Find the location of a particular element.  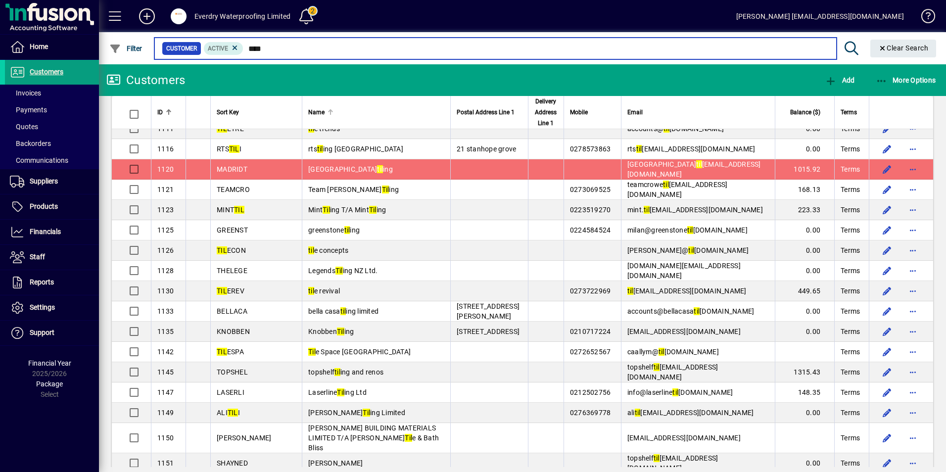

a: Reports is located at coordinates (52, 283).